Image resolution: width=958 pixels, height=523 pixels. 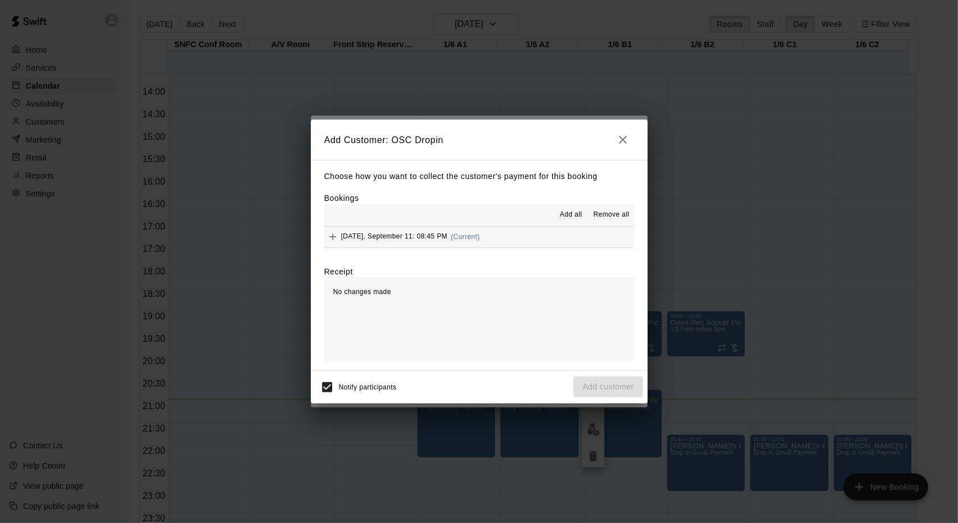 What do you see at coordinates (342, 198) in the screenshot?
I see `label: Bookings` at bounding box center [342, 198].